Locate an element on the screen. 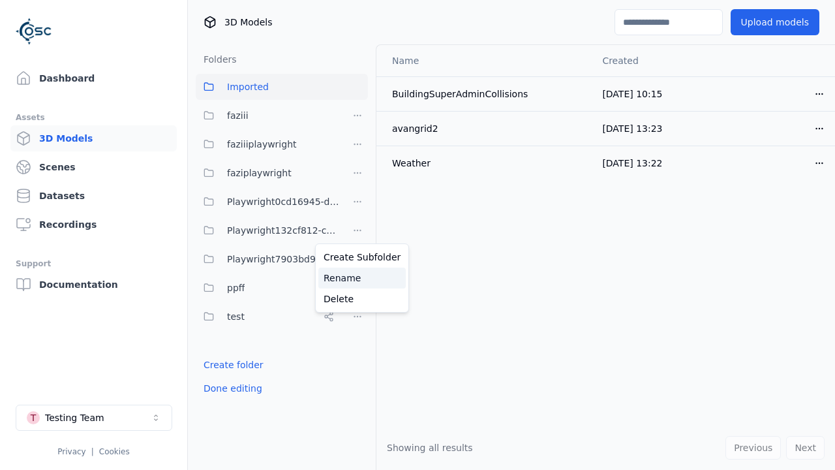  div: Rename is located at coordinates (362, 278).